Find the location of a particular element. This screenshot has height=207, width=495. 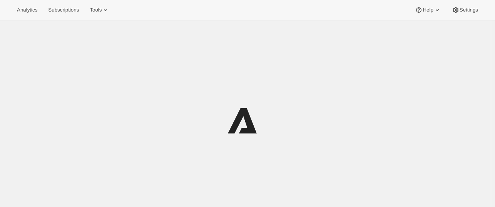

span: Settings is located at coordinates (469, 10).